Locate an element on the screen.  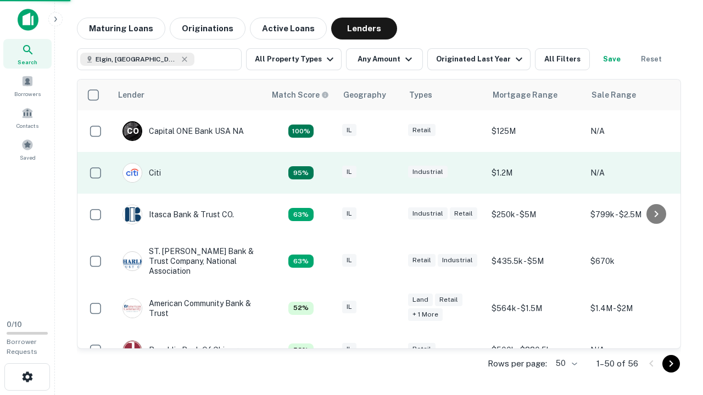
button: Originations is located at coordinates (208, 29).